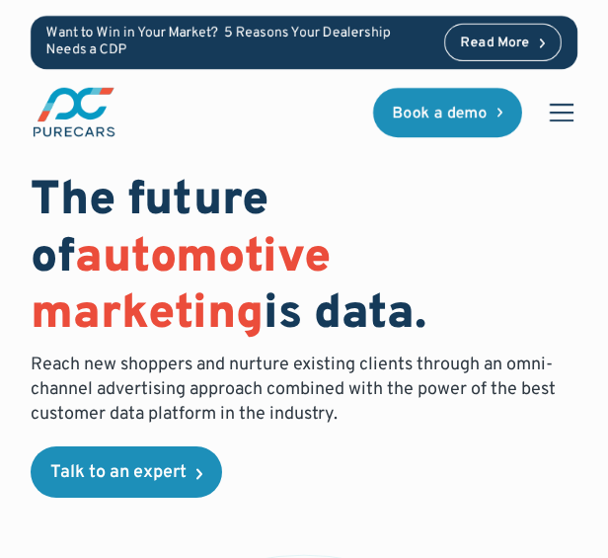  What do you see at coordinates (126, 472) in the screenshot?
I see `a: Talk to an expert` at bounding box center [126, 472].